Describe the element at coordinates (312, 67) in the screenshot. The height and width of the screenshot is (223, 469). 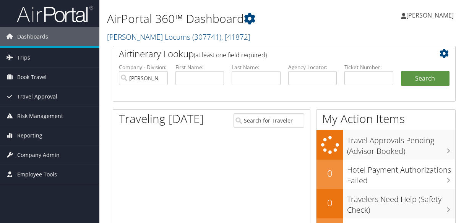
I see `label: Agency Locator:` at that location.